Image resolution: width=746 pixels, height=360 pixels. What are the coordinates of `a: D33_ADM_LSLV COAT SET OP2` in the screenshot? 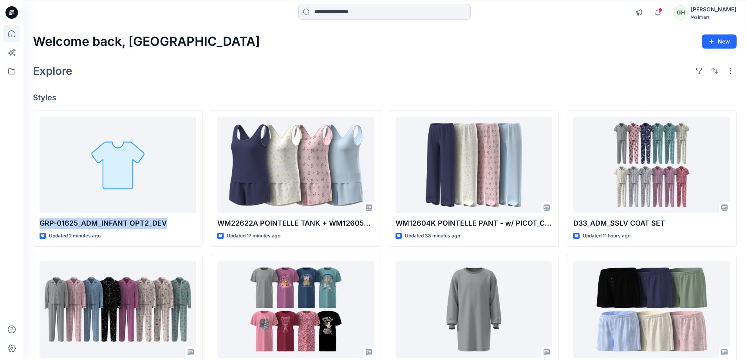 It's located at (118, 309).